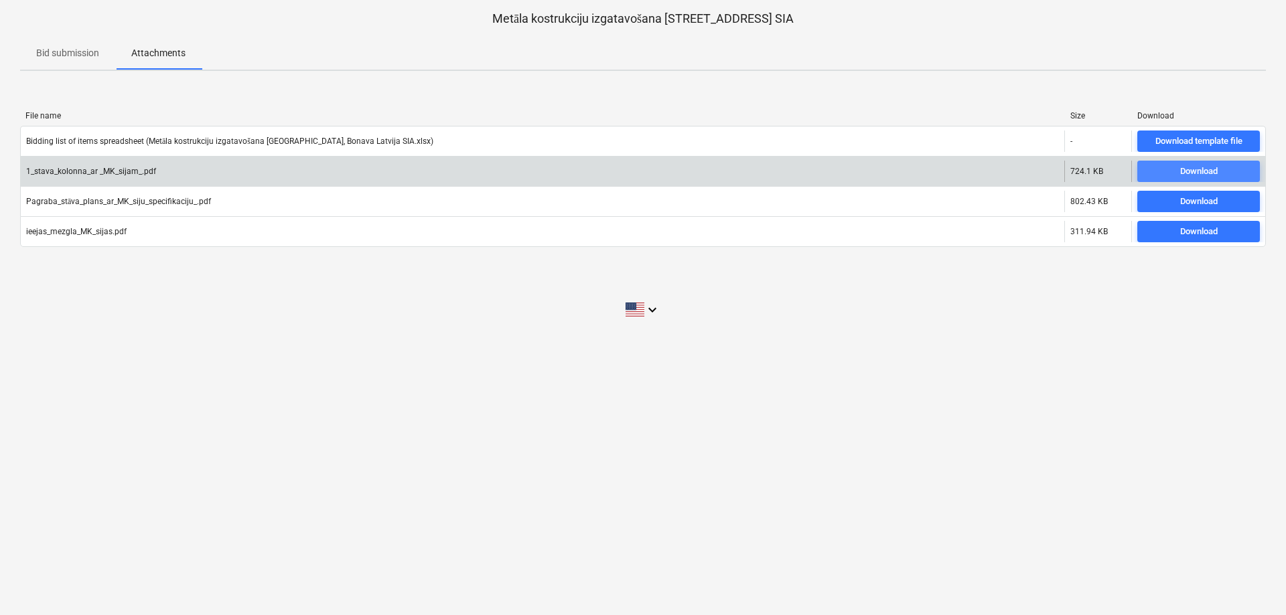 The height and width of the screenshot is (615, 1286). Describe the element at coordinates (1199, 141) in the screenshot. I see `div: Download template file` at that location.